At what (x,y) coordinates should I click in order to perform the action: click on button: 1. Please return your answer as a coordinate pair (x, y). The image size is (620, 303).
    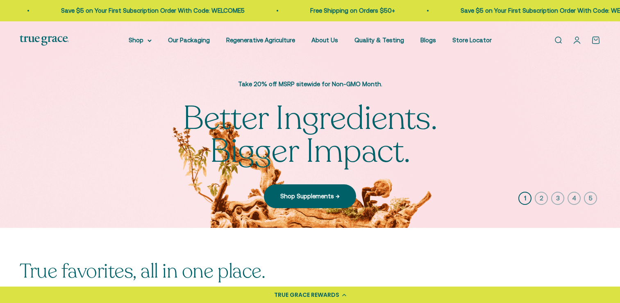
    Looking at the image, I should click on (525, 198).